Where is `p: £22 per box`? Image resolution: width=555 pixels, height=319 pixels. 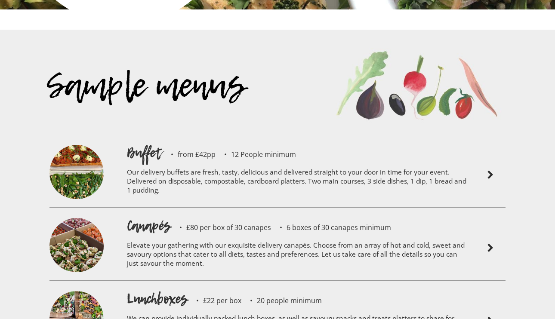
p: £22 per box is located at coordinates (214, 301).